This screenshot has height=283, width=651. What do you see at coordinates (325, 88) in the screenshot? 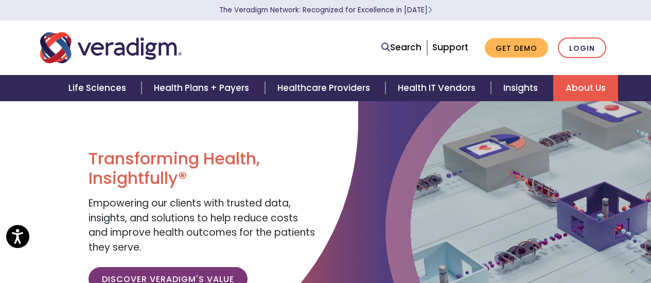
I see `a: Healthcare Providers` at bounding box center [325, 88].